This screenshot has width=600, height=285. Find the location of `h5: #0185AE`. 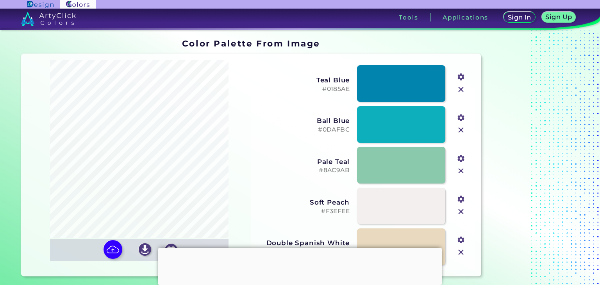

h5: #0185AE is located at coordinates (303, 89).